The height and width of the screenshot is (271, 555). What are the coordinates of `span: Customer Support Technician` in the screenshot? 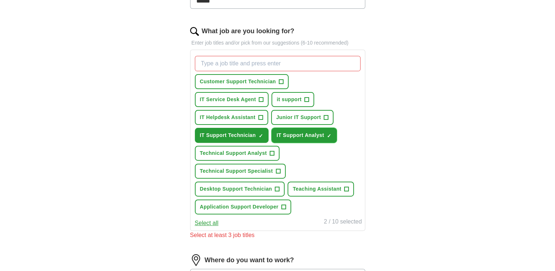 It's located at (238, 81).